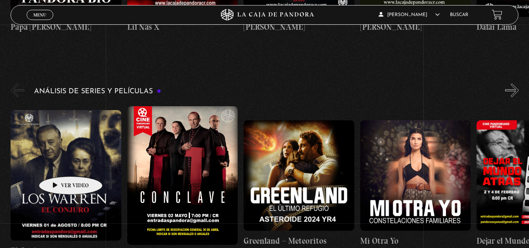  What do you see at coordinates (415, 241) in the screenshot?
I see `h4: Mi Otra Yo` at bounding box center [415, 241].